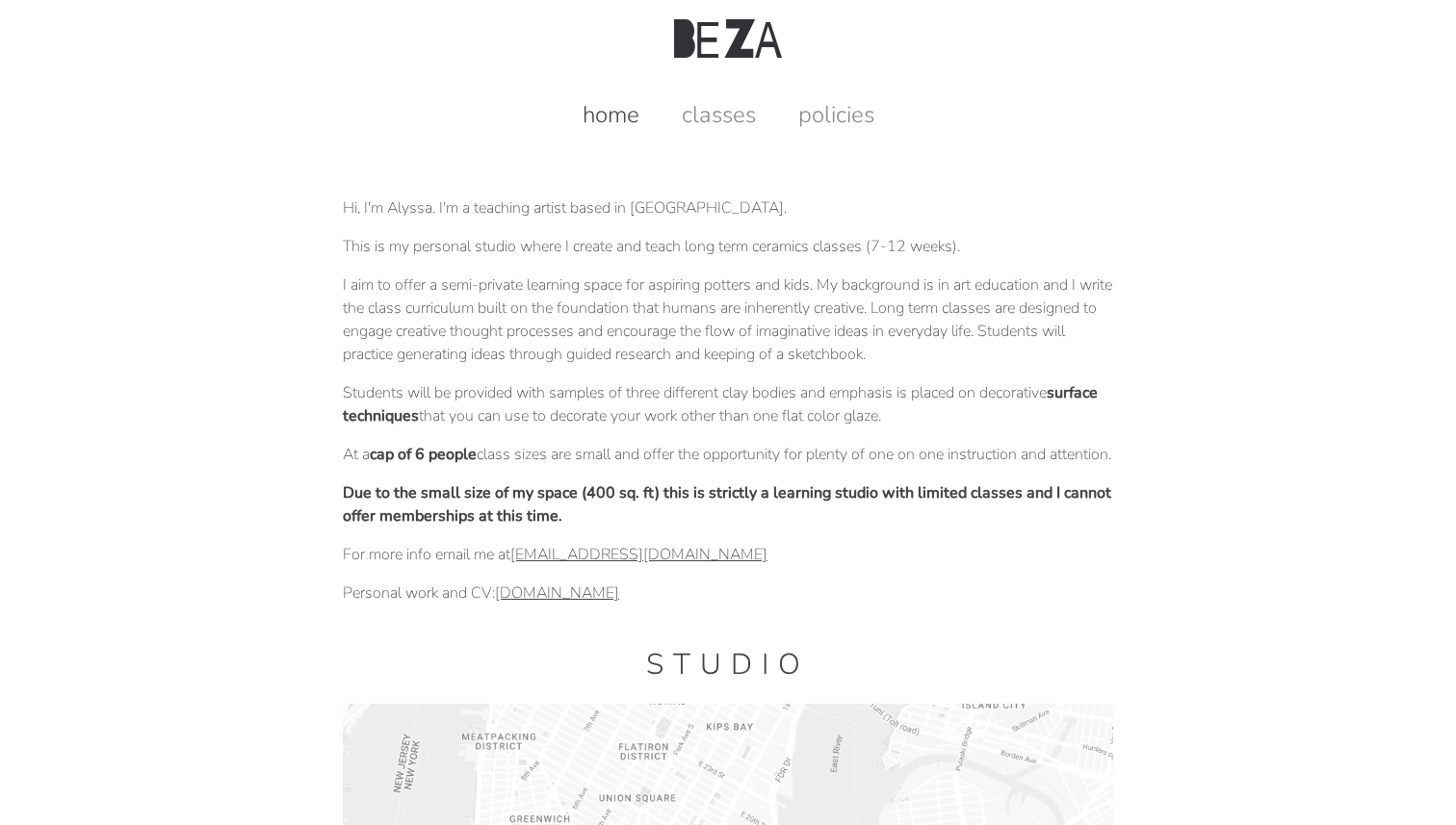 This screenshot has height=825, width=1456. I want to click on p: For more info email me at, so click(728, 554).